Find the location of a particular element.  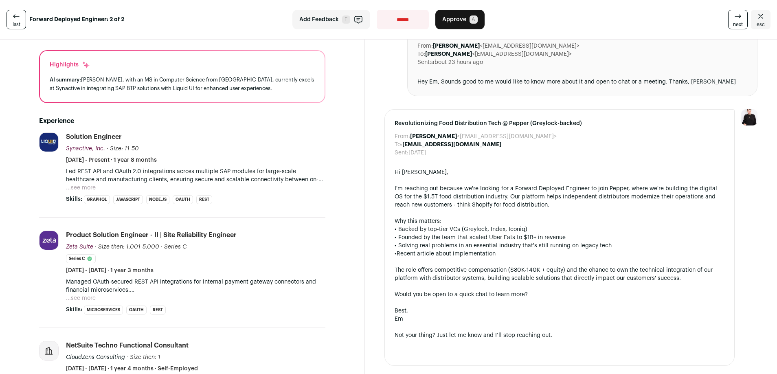

img: company-logo-placeholder-414d4e2ec0e2ddebbe968bf319fdfe5acfe0c9b87f798d344e800bc9a89632a0.png is located at coordinates (49, 351).